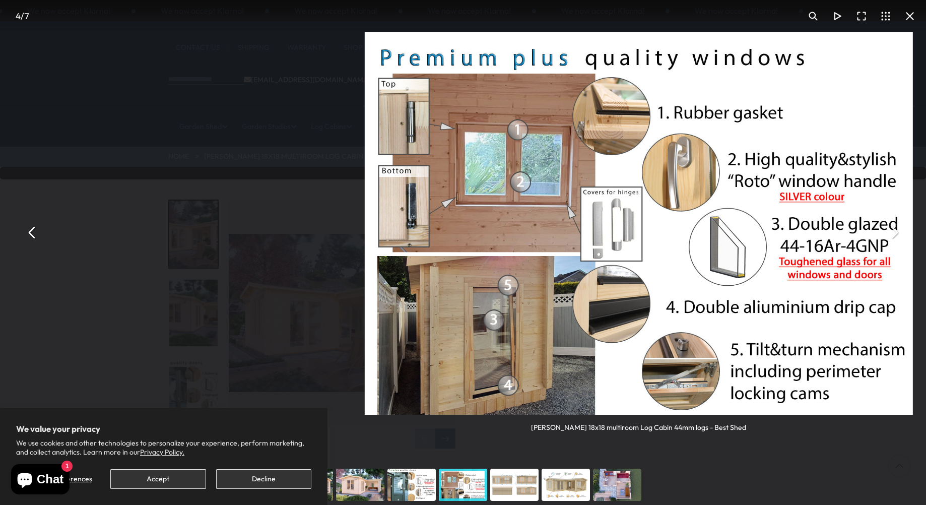 The image size is (926, 505). Describe the element at coordinates (813, 16) in the screenshot. I see `button: Toggle zoom level` at that location.